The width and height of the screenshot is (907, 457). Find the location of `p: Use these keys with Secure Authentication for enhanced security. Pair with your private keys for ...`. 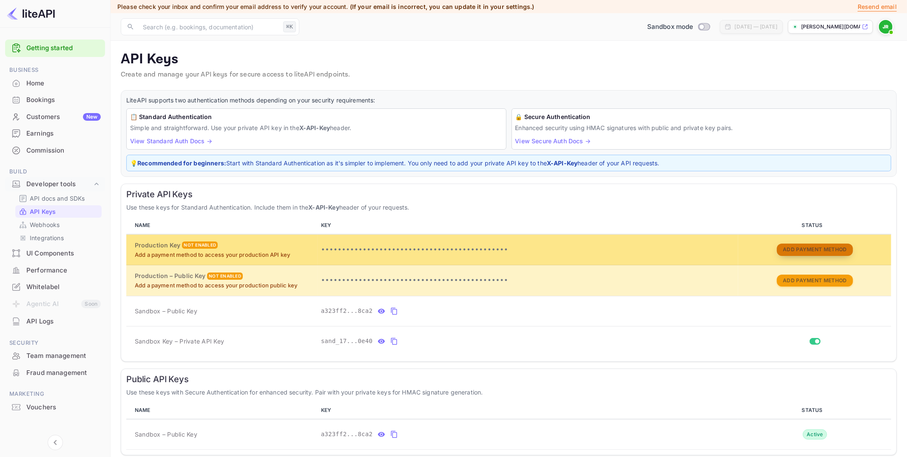

p: Use these keys with Secure Authentication for enhanced security. Pair with your private keys for ... is located at coordinates (509, 392).